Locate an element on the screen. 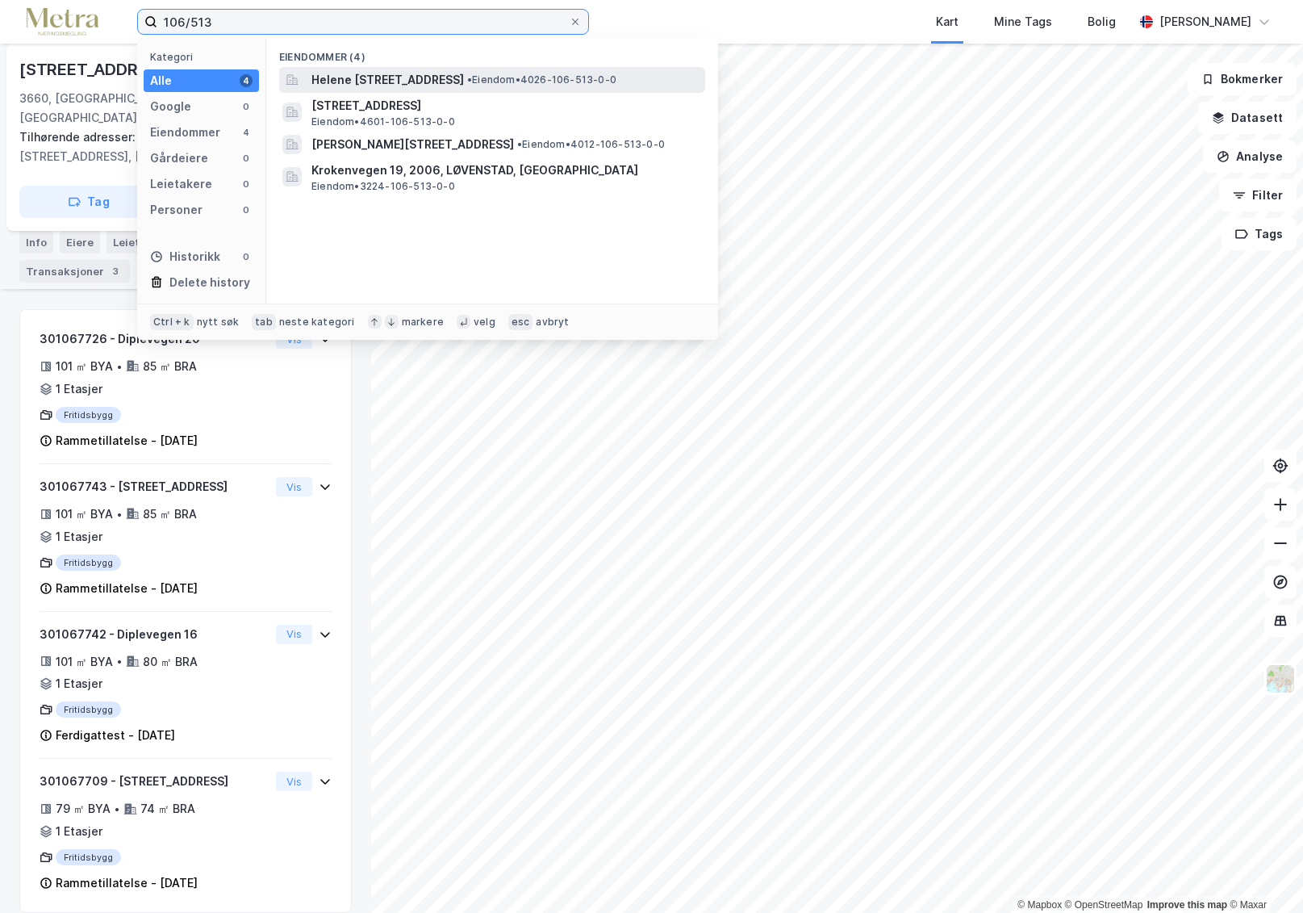 The height and width of the screenshot is (913, 1303). div: velg is located at coordinates (484, 322).